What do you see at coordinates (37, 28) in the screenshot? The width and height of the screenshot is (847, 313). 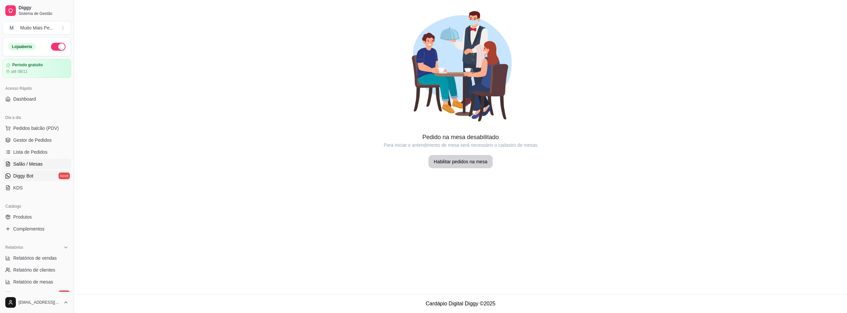 I see `div: Muito Mais Pe ...` at bounding box center [37, 28].